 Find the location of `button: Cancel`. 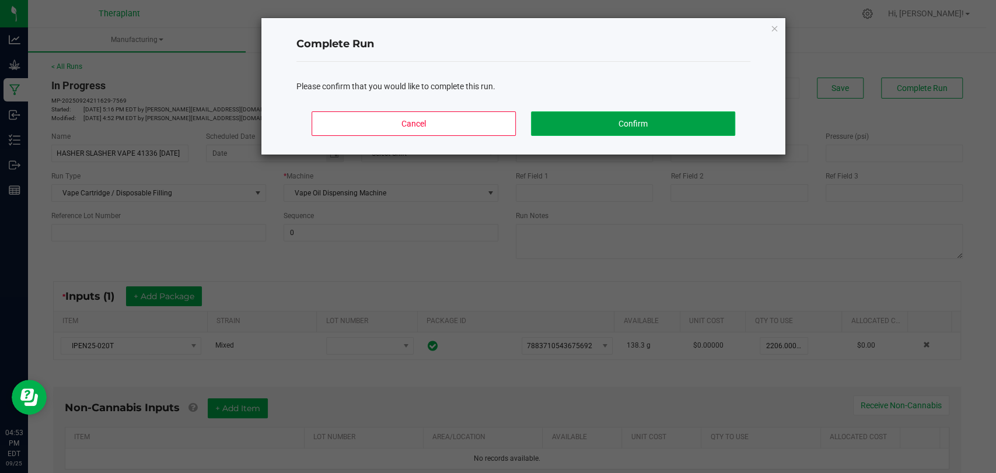

button: Cancel is located at coordinates (414, 124).